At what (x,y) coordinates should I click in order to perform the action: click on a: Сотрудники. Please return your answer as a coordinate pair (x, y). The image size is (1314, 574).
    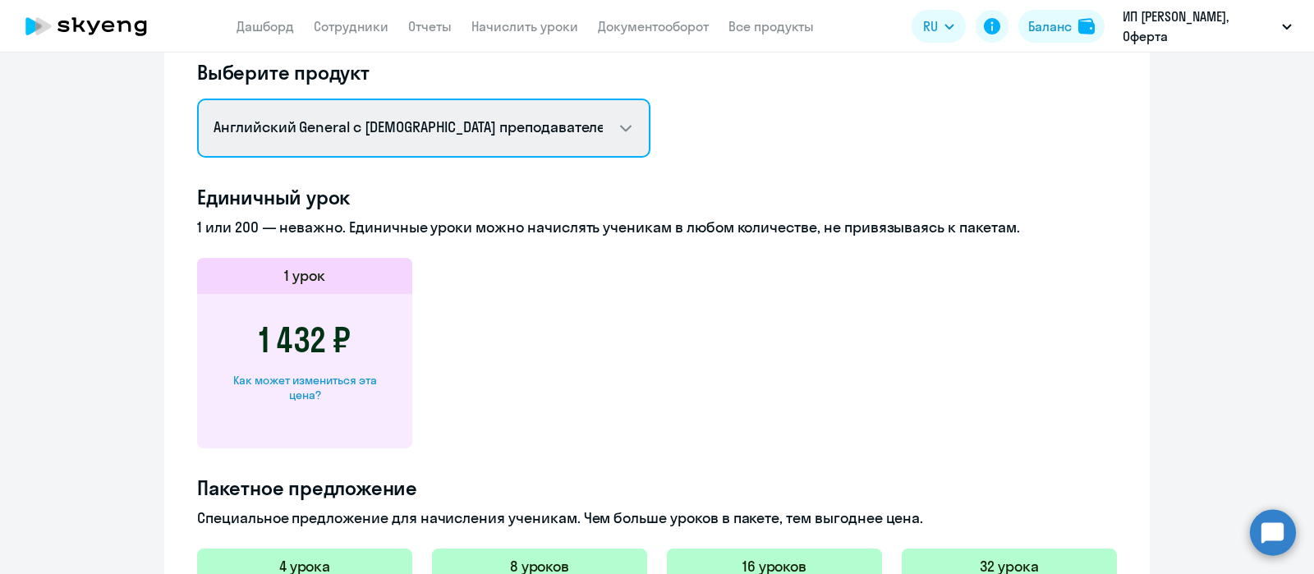
    Looking at the image, I should click on (351, 26).